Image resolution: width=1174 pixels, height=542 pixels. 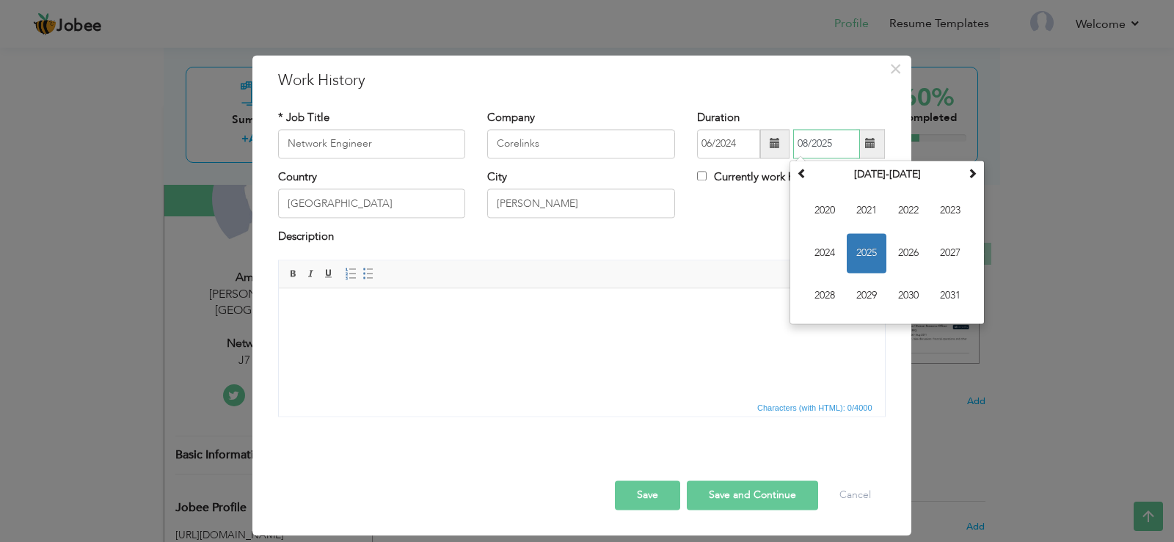 I want to click on button: Save and Continue, so click(x=752, y=495).